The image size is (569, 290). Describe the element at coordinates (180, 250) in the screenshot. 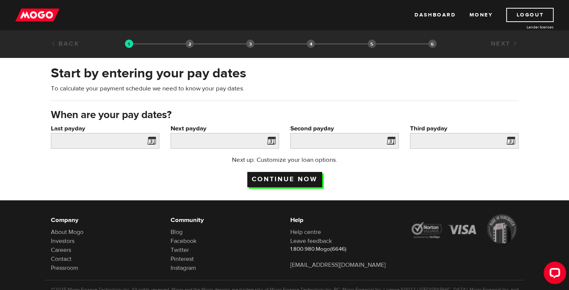

I see `a: Twitter` at that location.